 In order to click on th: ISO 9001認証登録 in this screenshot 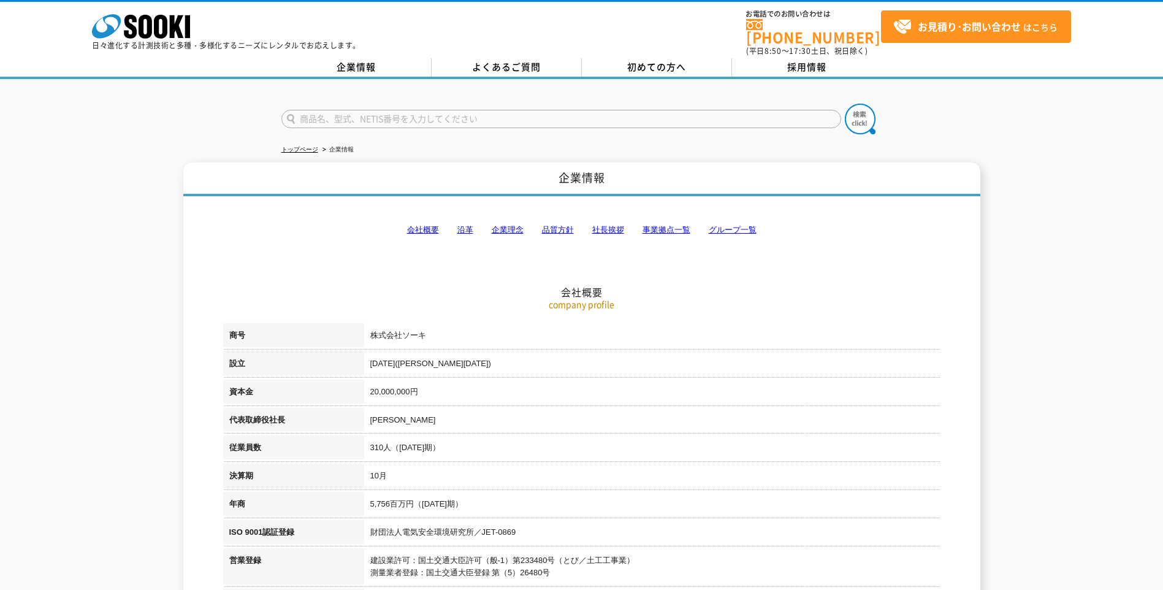, I will do `click(294, 534)`.